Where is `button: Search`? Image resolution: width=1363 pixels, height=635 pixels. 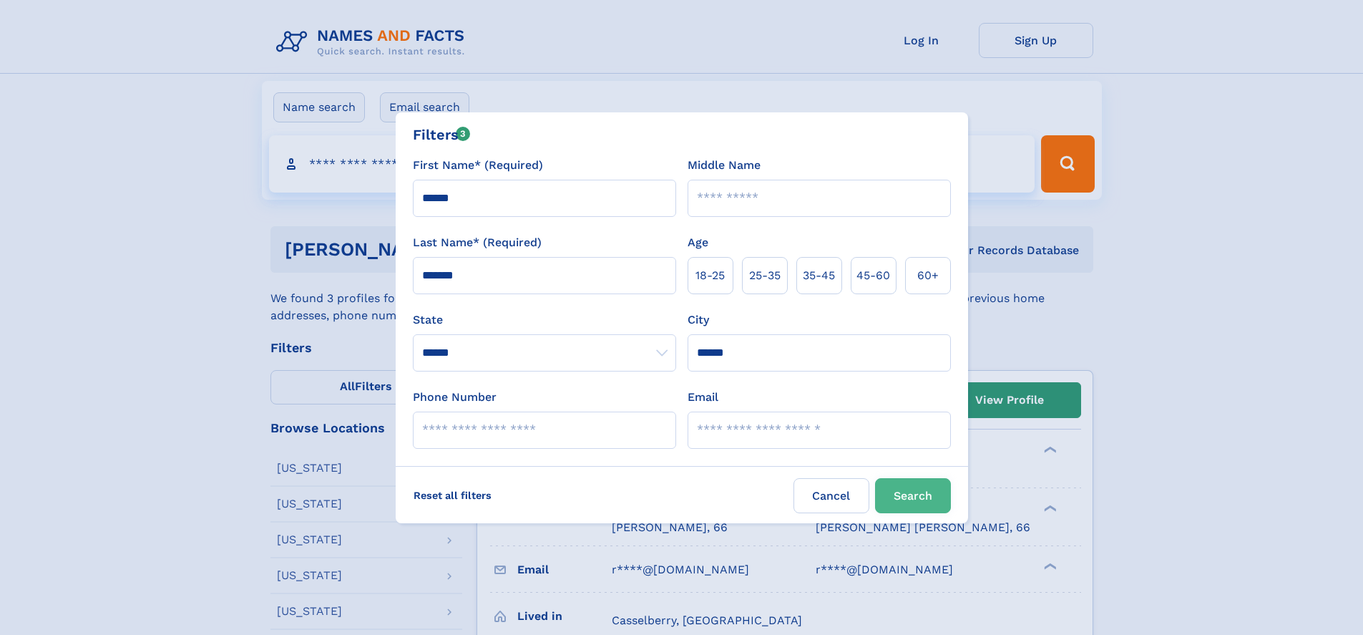 button: Search is located at coordinates (913, 495).